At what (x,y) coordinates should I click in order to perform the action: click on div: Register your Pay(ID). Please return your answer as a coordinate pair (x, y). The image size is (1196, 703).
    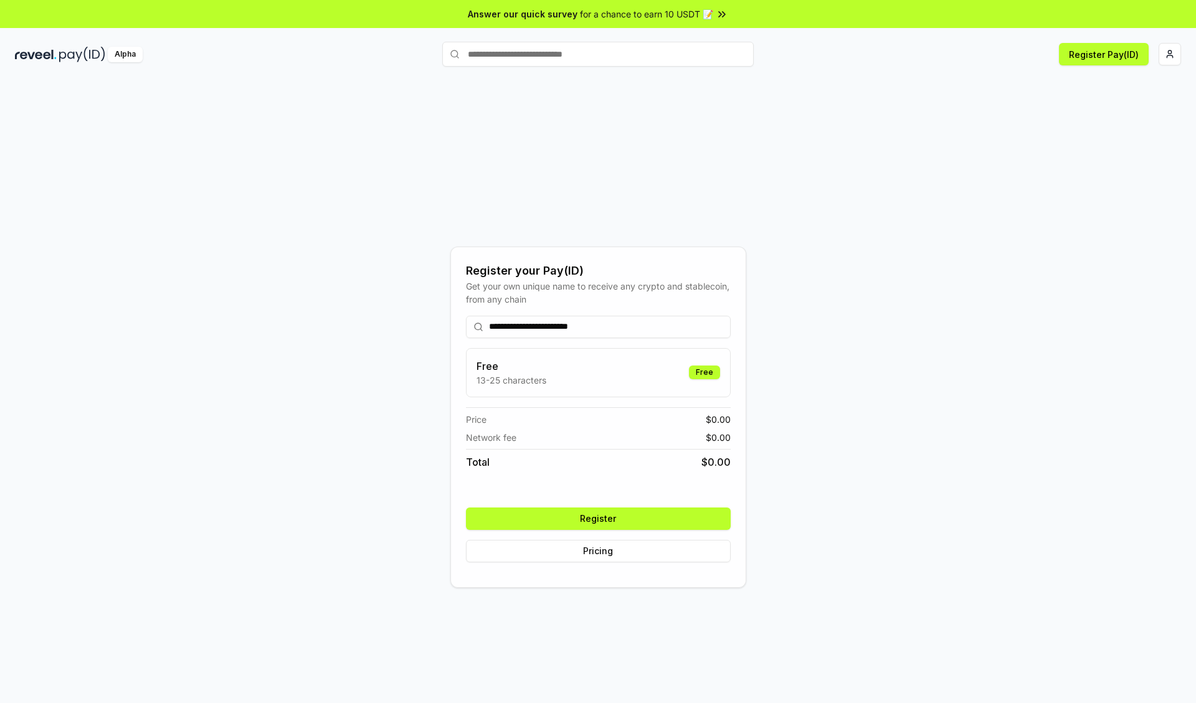
    Looking at the image, I should click on (598, 271).